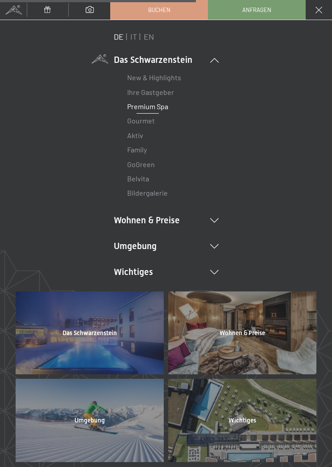  What do you see at coordinates (90, 333) in the screenshot?
I see `a: Das Schwarzenstein Ein Wellness-Urlaub in Südtirol – 7.700 m² Spa, 10 Saunen` at bounding box center [90, 333].